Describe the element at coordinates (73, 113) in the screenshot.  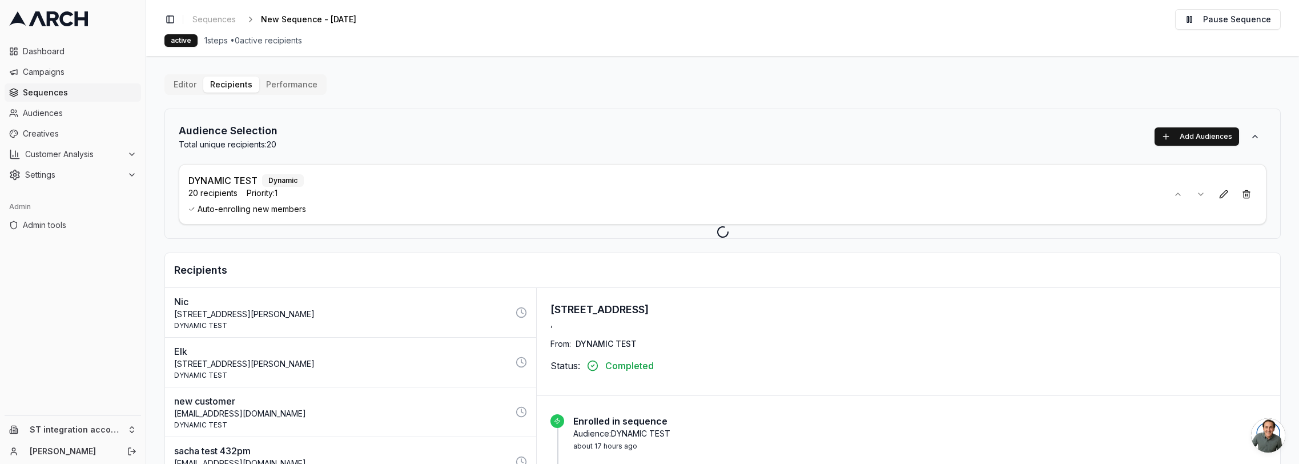
I see `a: Audiences` at that location.